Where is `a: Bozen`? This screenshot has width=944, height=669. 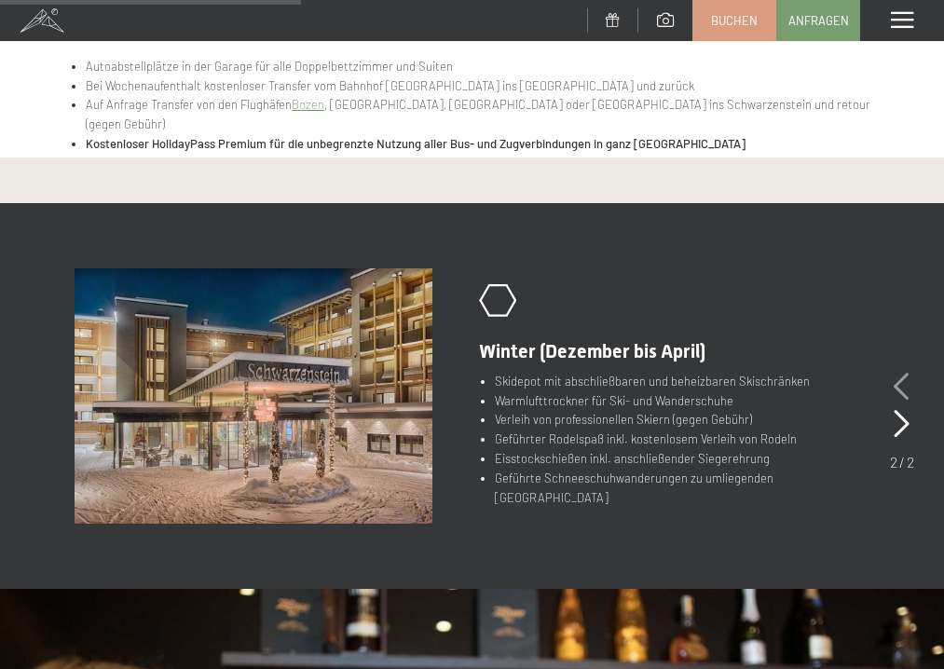 a: Bozen is located at coordinates (307, 104).